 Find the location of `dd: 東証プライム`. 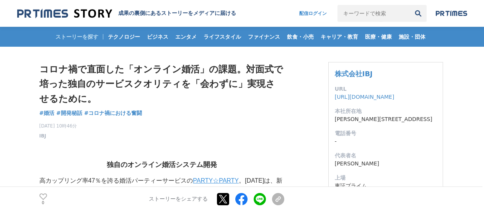

dd: 東証プライム is located at coordinates (386, 186).